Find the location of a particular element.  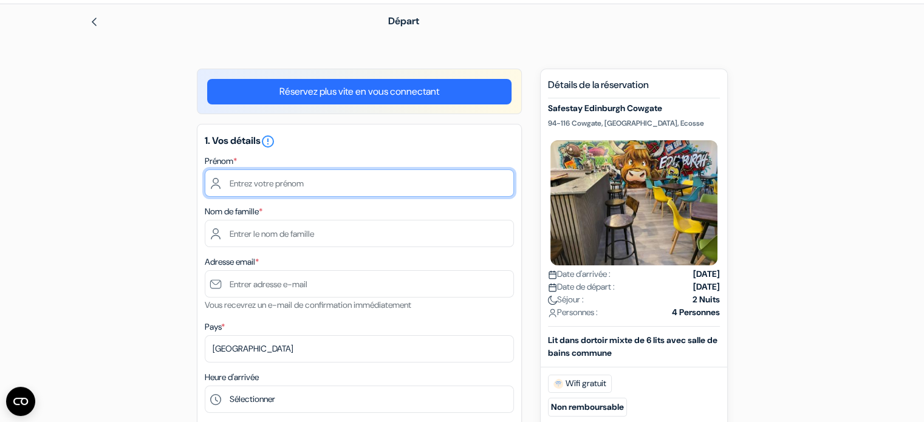

input: Entrer adresse e-mail is located at coordinates (359, 284).